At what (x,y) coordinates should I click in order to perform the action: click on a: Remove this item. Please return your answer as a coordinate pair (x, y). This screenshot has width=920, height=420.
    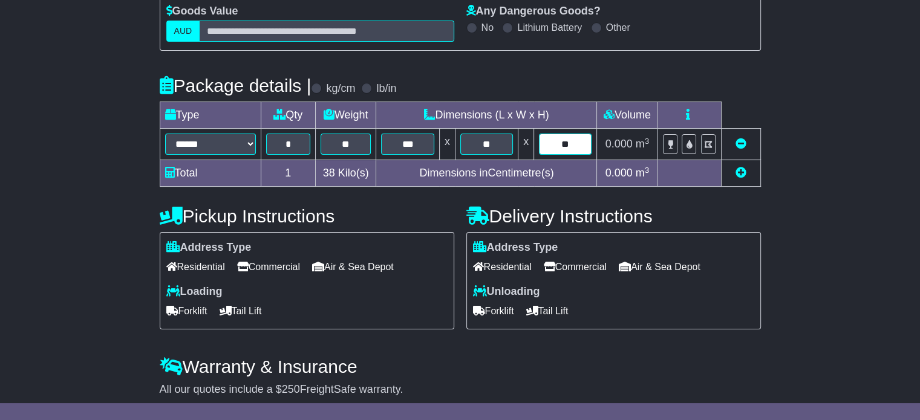
    Looking at the image, I should click on (741, 144).